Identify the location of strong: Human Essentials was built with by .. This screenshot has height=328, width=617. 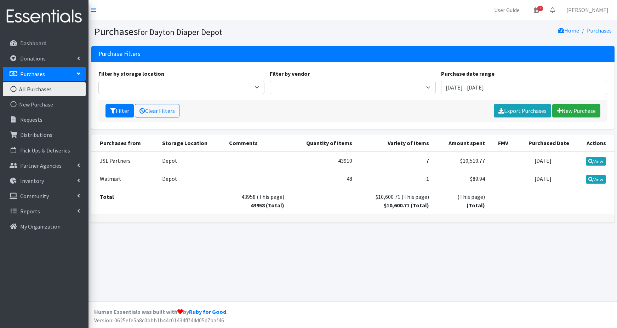
(161, 312).